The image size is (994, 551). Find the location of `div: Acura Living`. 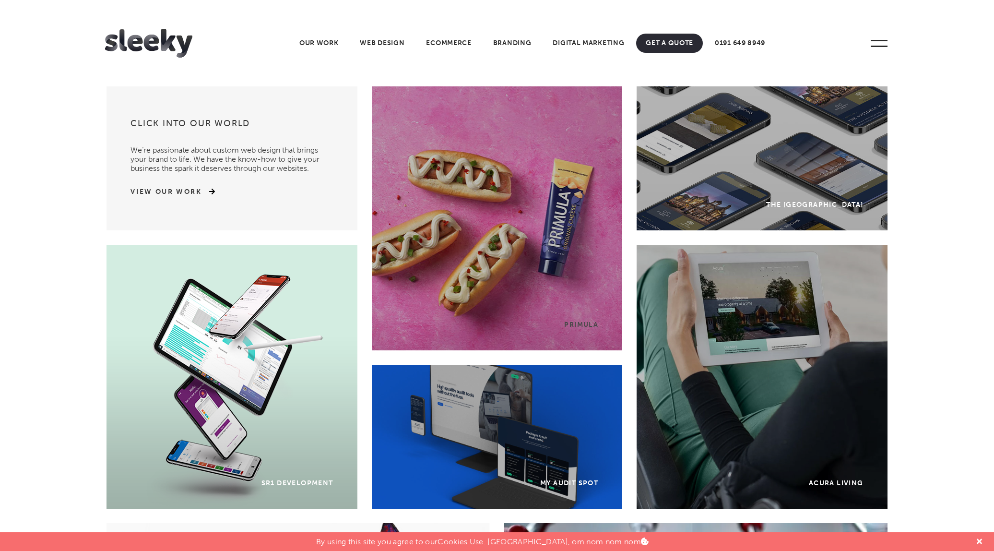

div: Acura Living is located at coordinates (836, 483).